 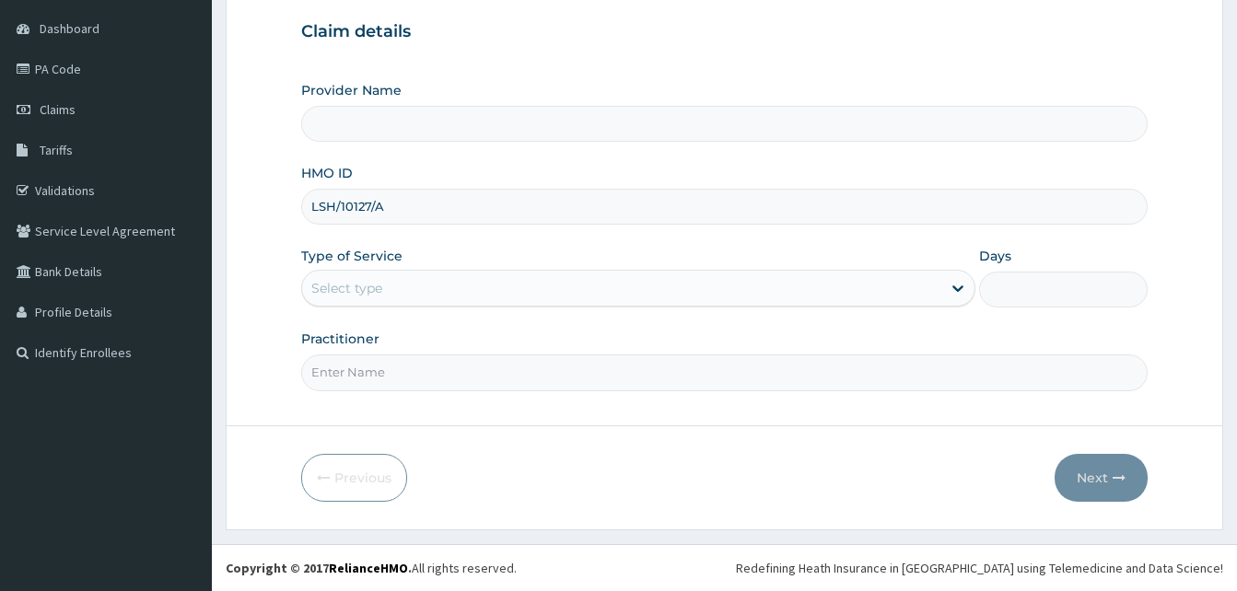 I want to click on label: HMO ID, so click(x=327, y=173).